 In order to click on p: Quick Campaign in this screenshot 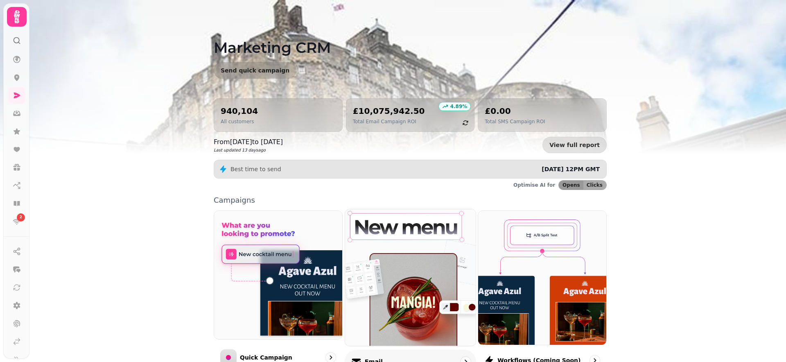, I will do `click(266, 358)`.